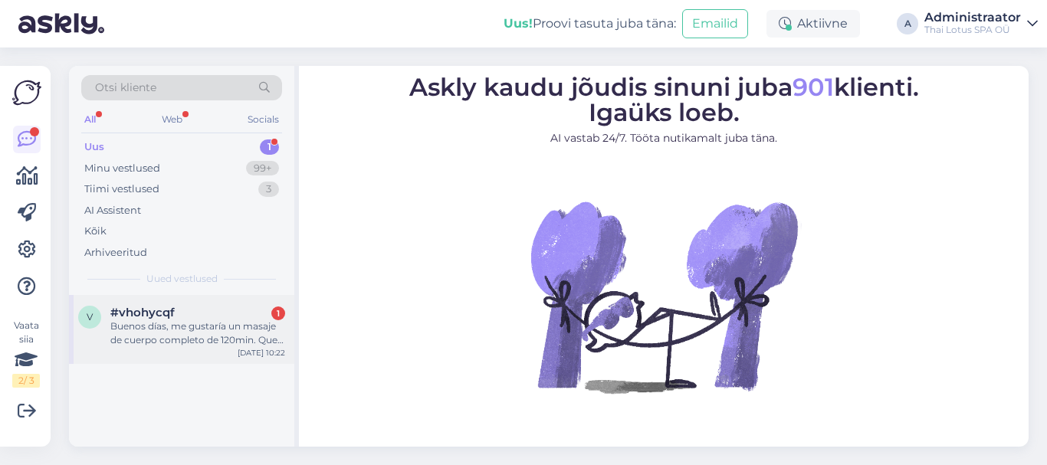 Image resolution: width=1047 pixels, height=465 pixels. Describe the element at coordinates (198, 334) in the screenshot. I see `div: Buenos días, me gustaría un masaje de cuerpo completo de 120min. Que masaje me recomiendan?` at that location.